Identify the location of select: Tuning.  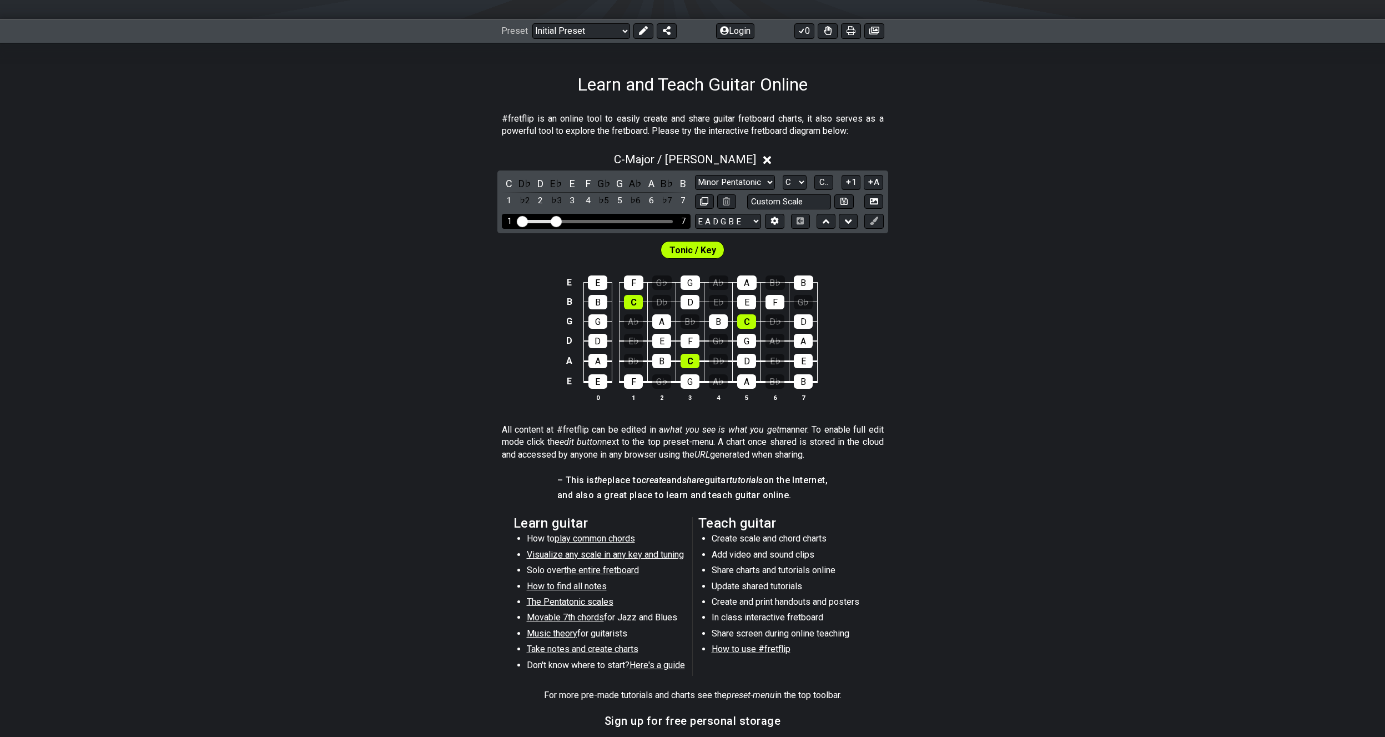
(728, 221).